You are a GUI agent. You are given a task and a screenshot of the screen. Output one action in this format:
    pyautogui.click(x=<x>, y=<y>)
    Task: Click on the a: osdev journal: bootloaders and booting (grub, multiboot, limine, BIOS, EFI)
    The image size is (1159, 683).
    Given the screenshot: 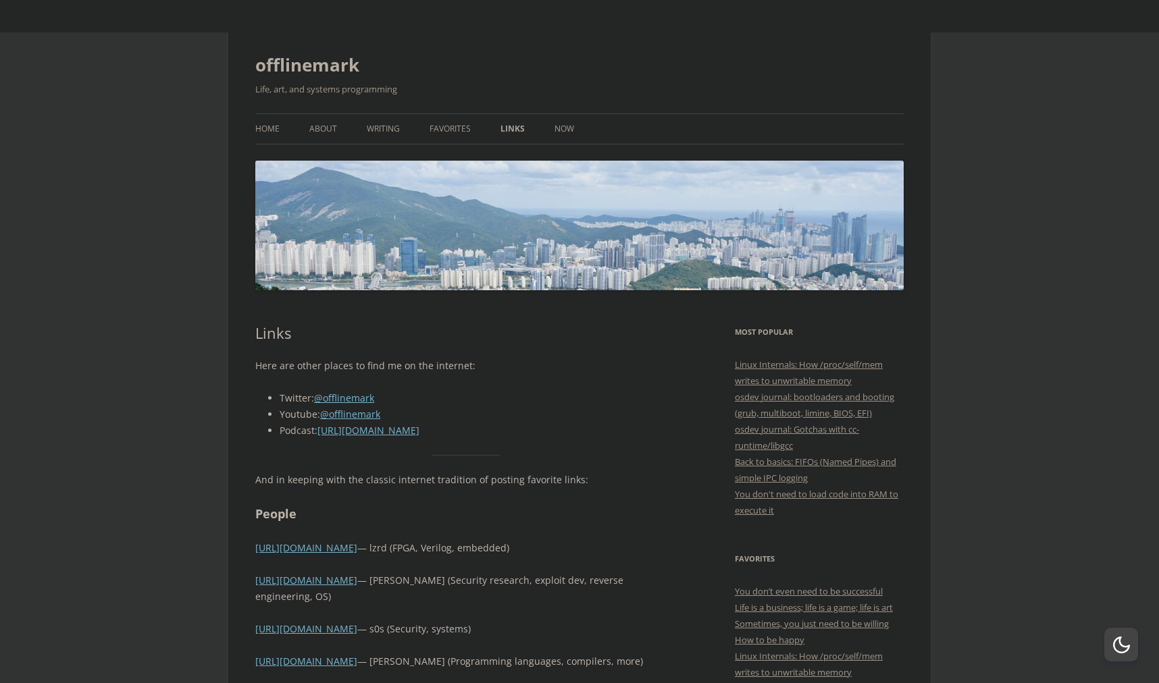 What is the action you would take?
    pyautogui.click(x=814, y=405)
    